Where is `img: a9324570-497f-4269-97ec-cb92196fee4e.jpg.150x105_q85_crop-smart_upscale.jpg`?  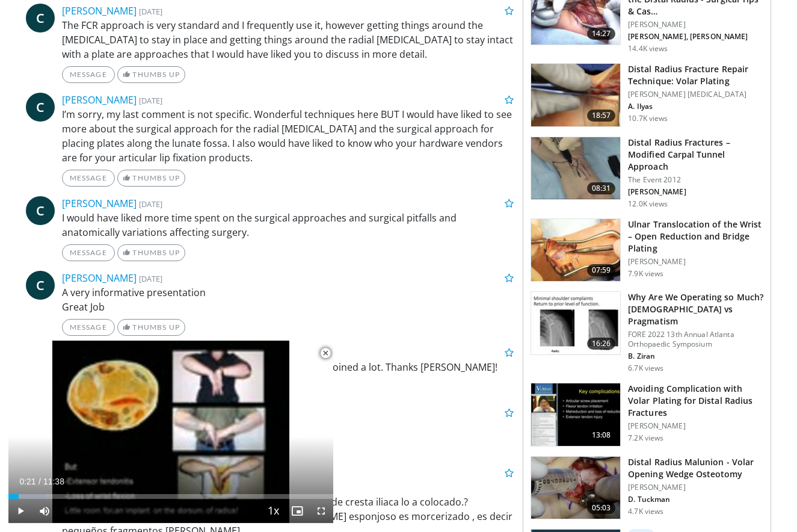
img: a9324570-497f-4269-97ec-cb92196fee4e.jpg.150x105_q85_crop-smart_upscale.jpg is located at coordinates (576, 488).